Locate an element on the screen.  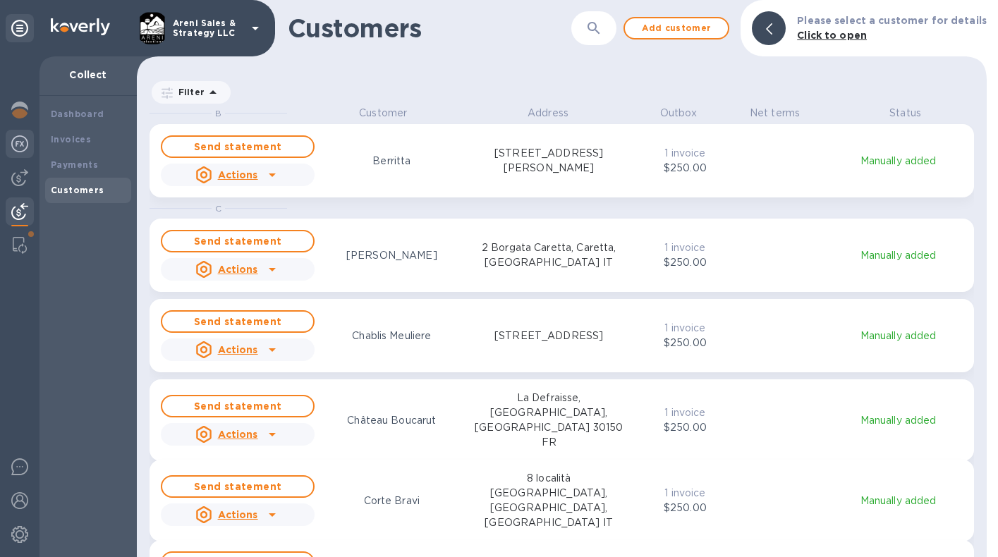
b: Dashboard is located at coordinates (78, 114).